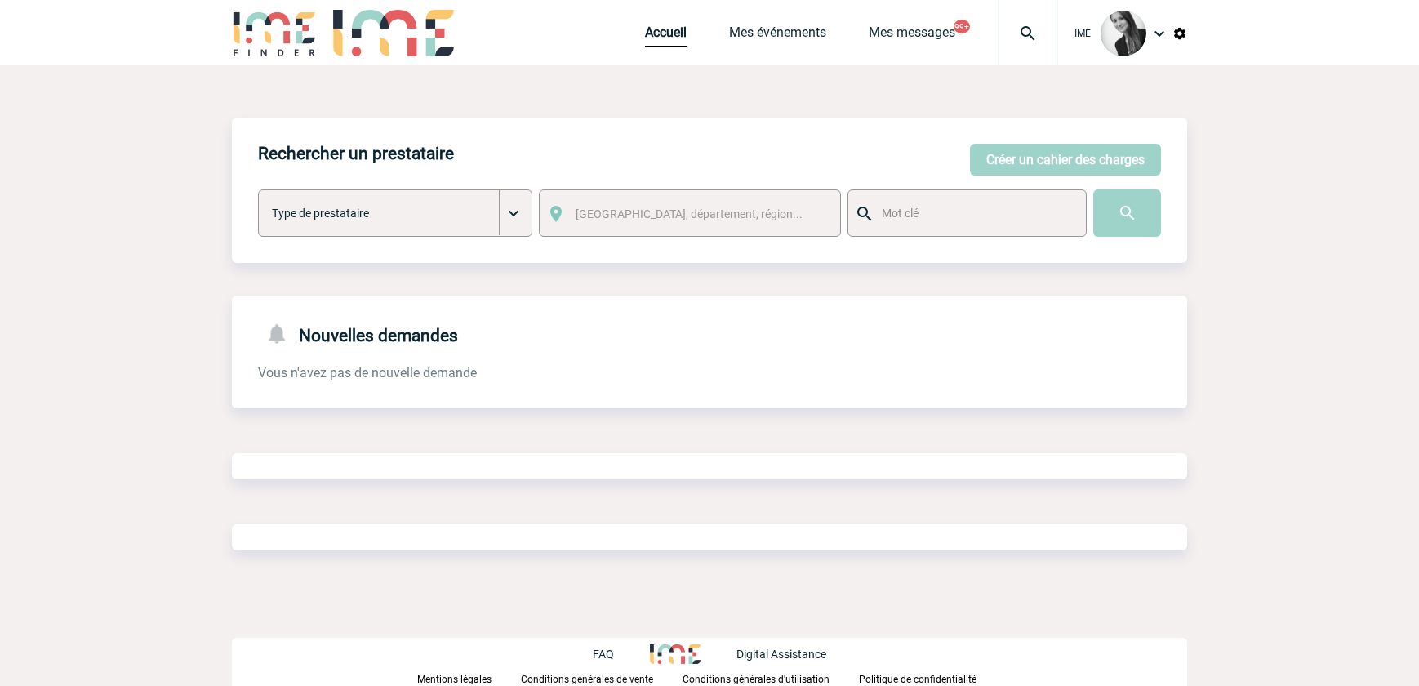  I want to click on span: Vous n'avez pas de nouvelle demande, so click(367, 372).